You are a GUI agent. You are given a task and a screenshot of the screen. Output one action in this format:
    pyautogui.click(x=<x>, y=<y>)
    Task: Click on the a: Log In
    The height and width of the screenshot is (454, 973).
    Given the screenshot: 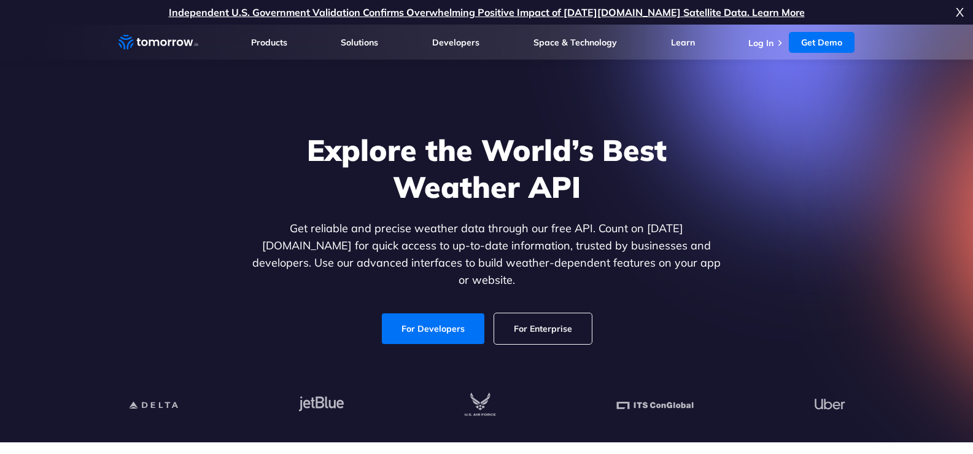 What is the action you would take?
    pyautogui.click(x=760, y=43)
    